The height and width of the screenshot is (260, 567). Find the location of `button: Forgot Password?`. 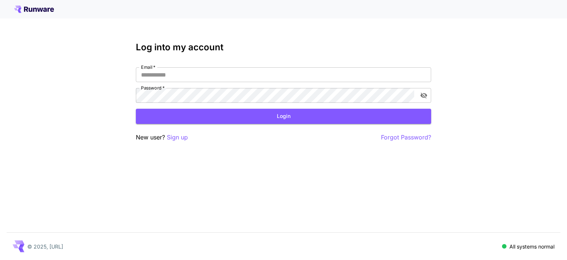

button: Forgot Password? is located at coordinates (406, 137).